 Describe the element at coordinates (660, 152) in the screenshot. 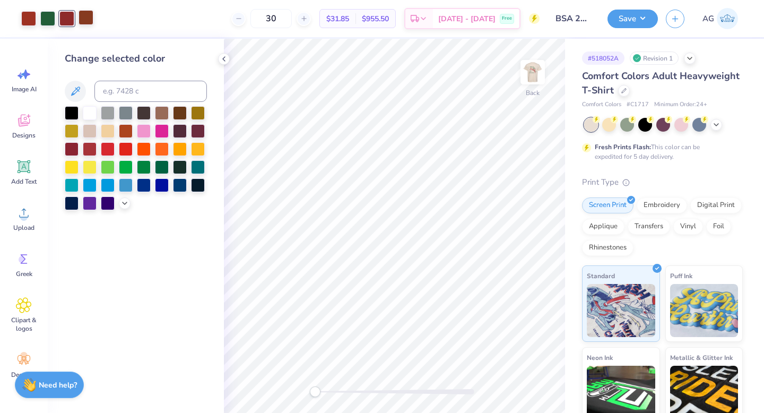

I see `div: This color can be expedited for 5 day delivery.` at that location.